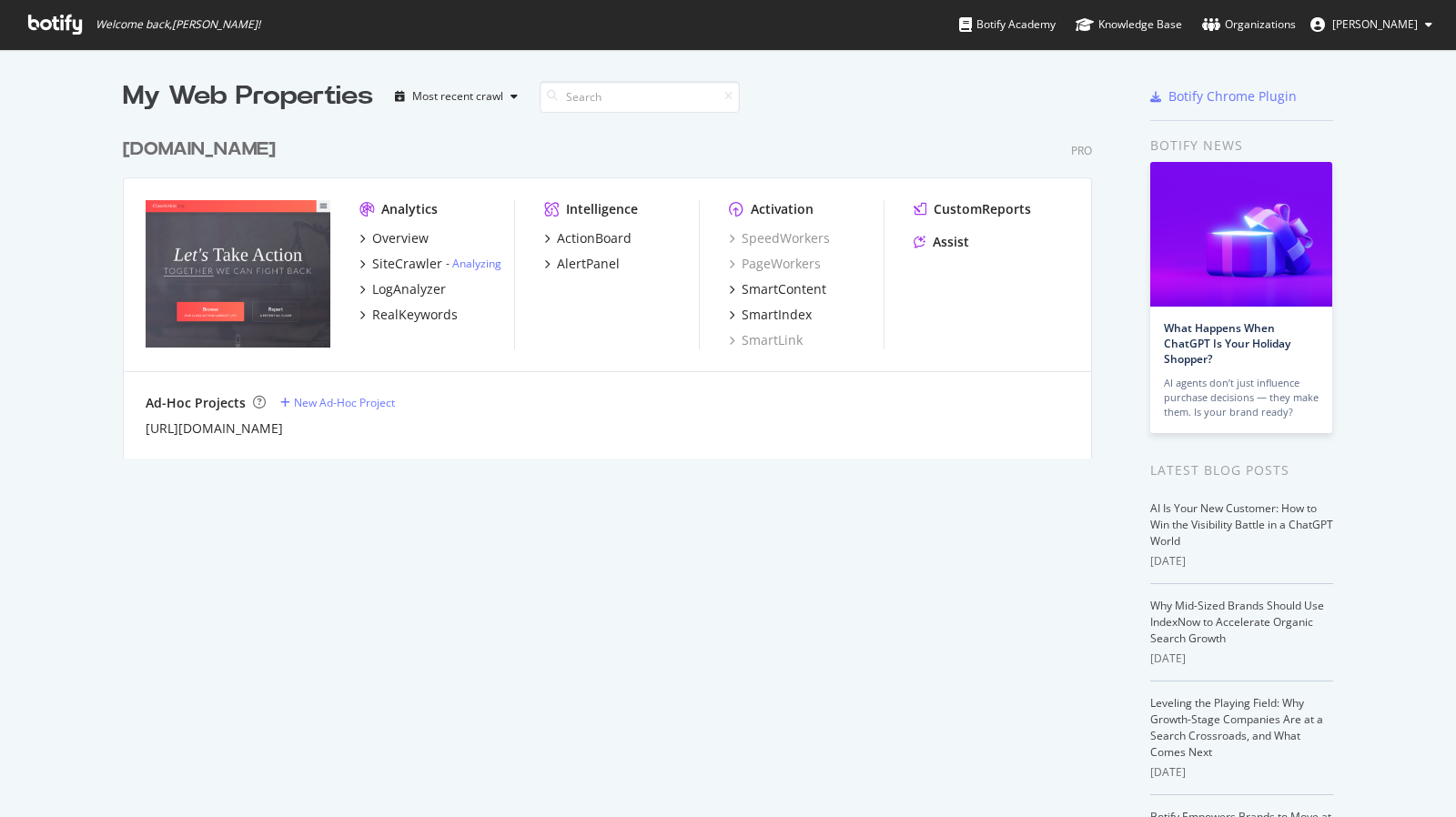  I want to click on a: Assist, so click(941, 241).